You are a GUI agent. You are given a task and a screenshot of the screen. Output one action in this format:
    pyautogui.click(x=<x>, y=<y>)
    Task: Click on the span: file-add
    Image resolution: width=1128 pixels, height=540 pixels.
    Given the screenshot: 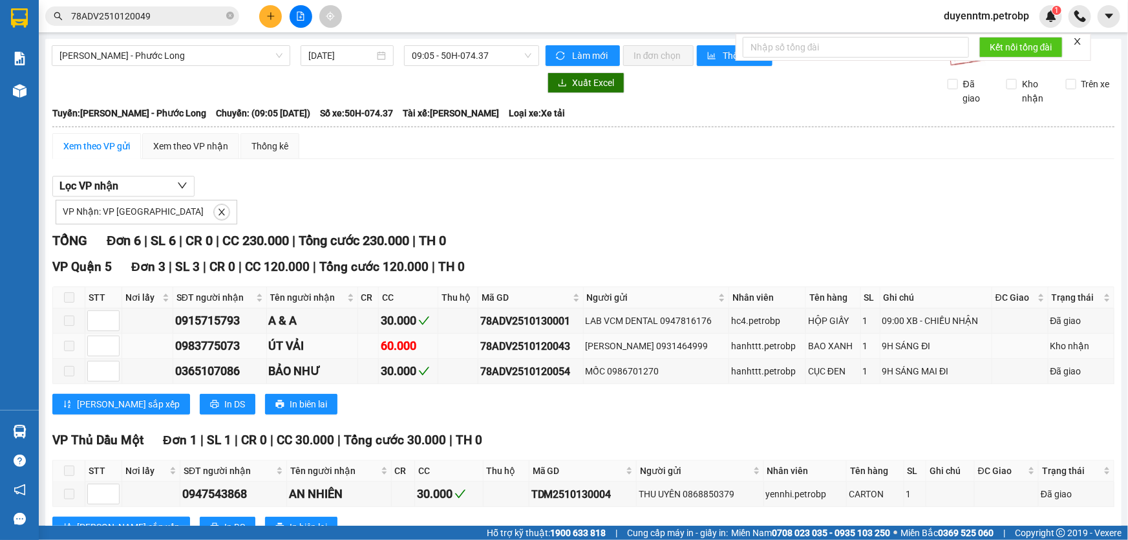 What is the action you would take?
    pyautogui.click(x=301, y=16)
    